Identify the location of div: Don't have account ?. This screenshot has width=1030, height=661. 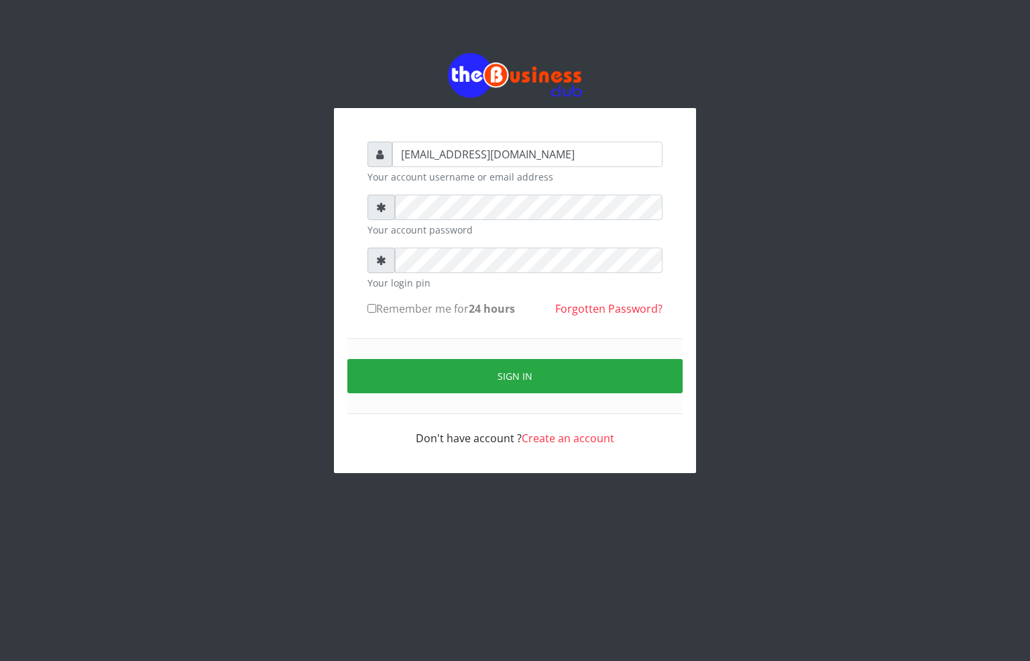
(515, 430).